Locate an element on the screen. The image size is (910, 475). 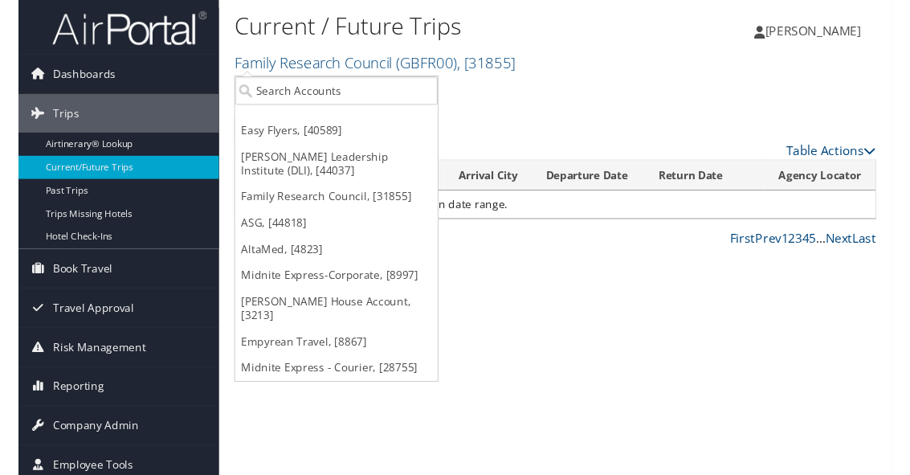
span: Book Travel is located at coordinates (67, 280).